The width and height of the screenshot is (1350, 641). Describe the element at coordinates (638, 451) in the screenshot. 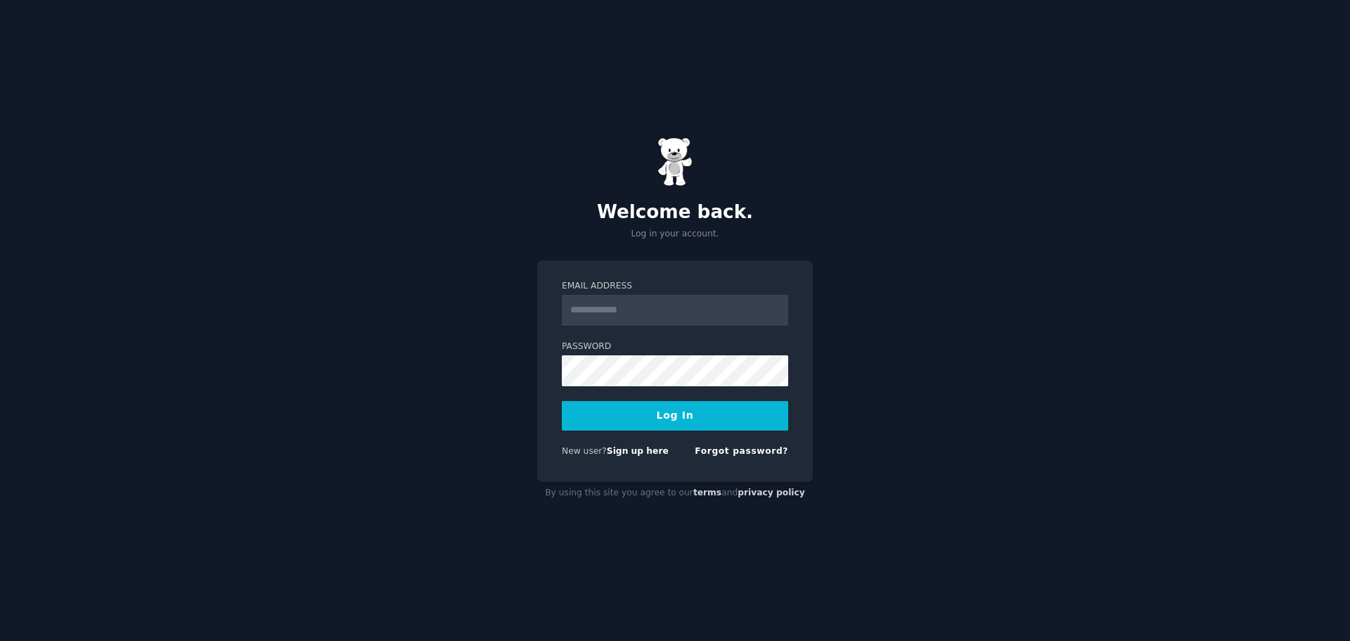

I see `a: Sign up here` at that location.